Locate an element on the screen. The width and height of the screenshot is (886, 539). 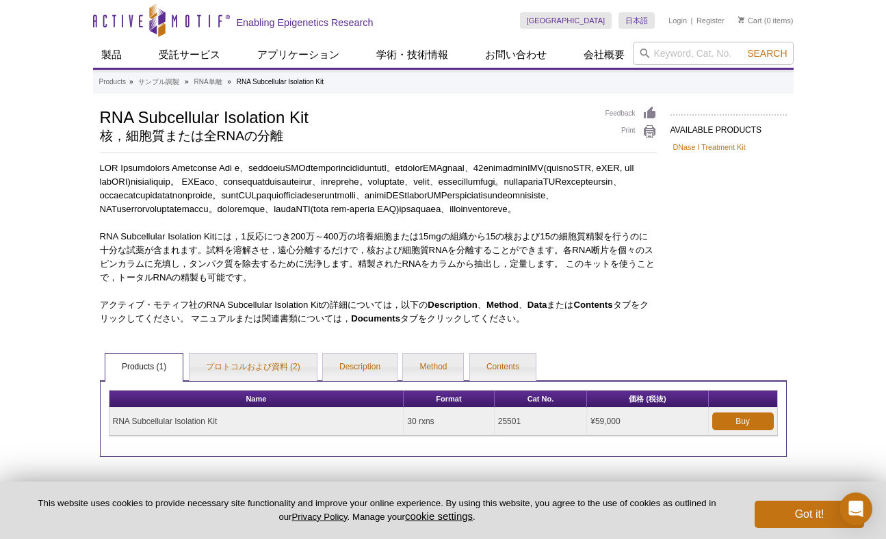
a: RNA単離 is located at coordinates (207, 82).